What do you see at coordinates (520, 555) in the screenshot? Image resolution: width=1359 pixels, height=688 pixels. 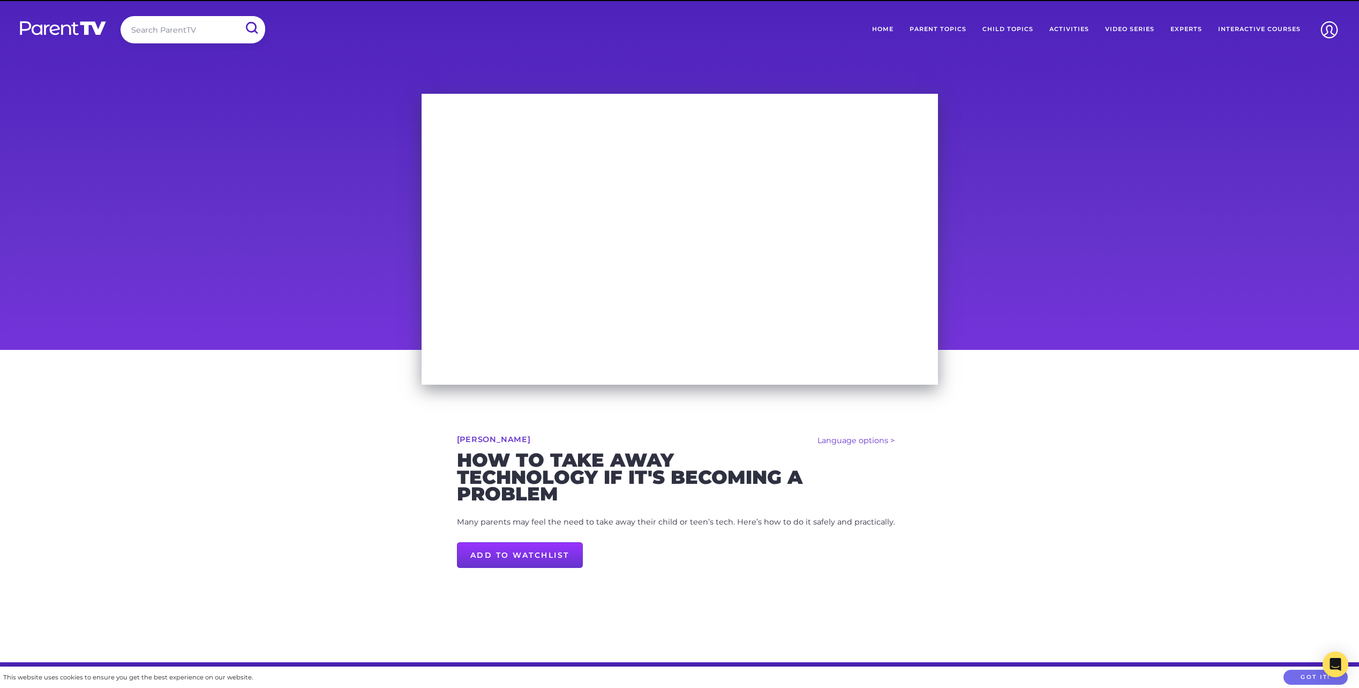 I see `a: Add to Watchlist` at bounding box center [520, 555].